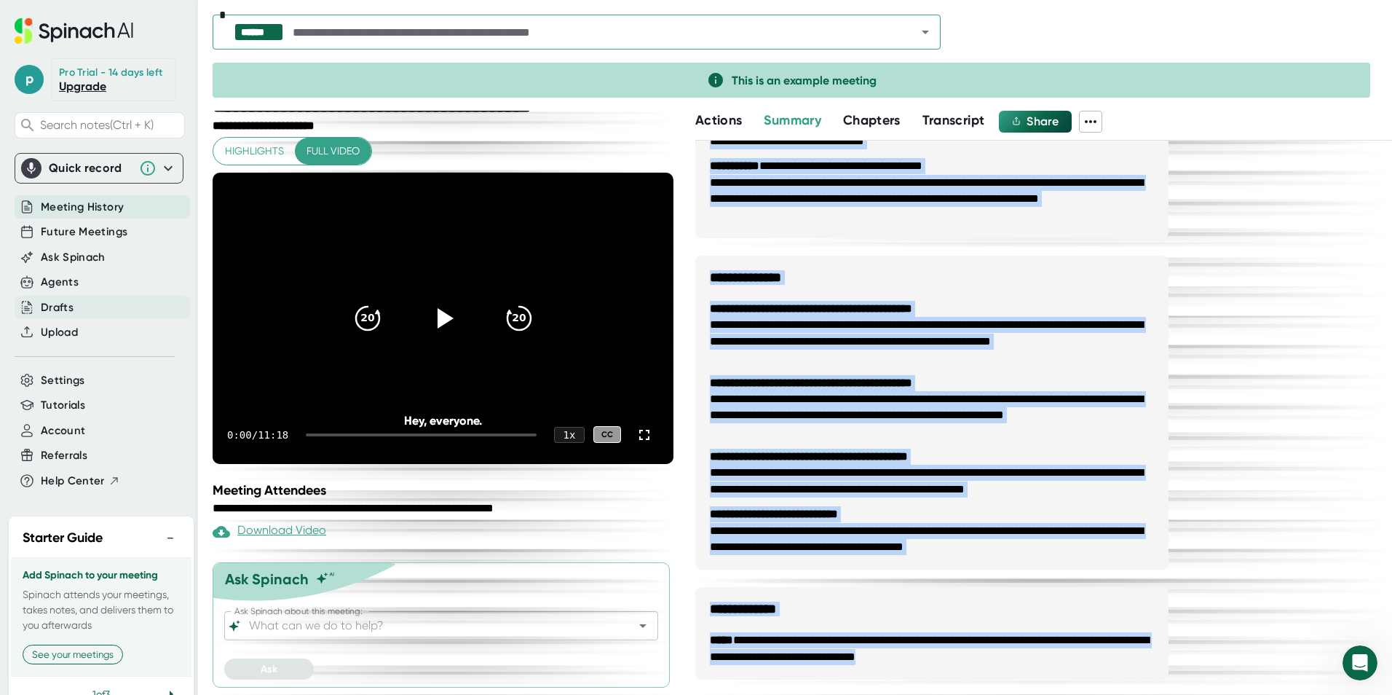  I want to click on button: Highlights, so click(254, 151).